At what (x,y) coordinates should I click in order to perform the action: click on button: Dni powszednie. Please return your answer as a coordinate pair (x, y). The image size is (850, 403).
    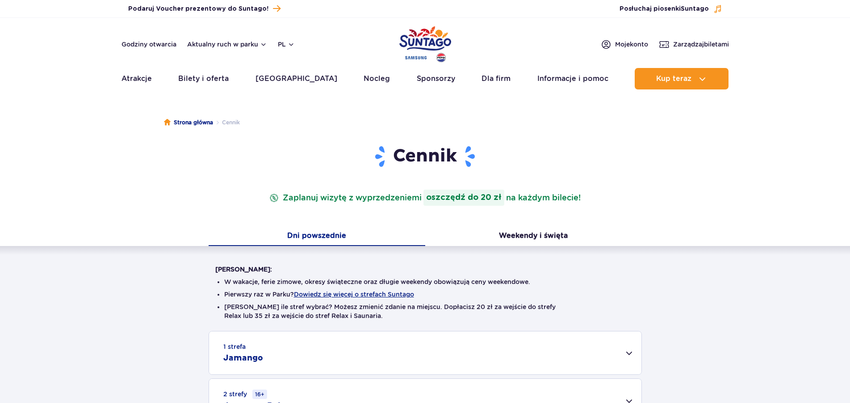
    Looking at the image, I should click on (317, 236).